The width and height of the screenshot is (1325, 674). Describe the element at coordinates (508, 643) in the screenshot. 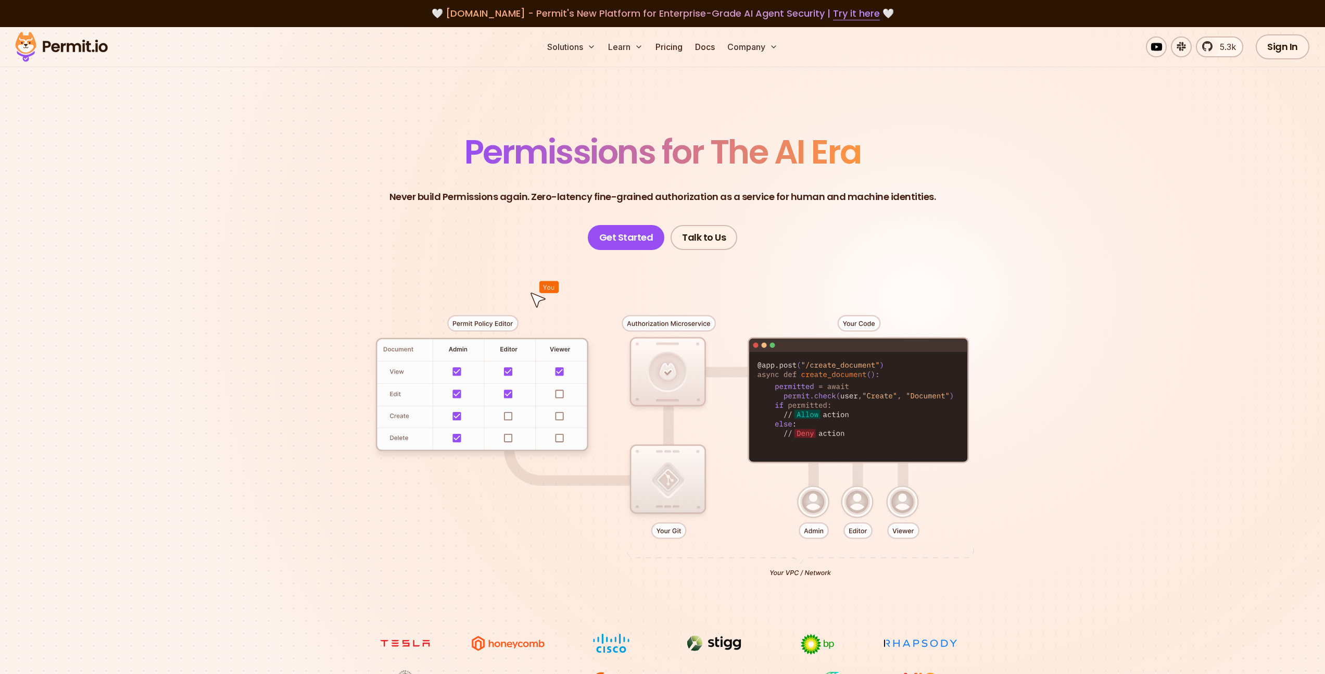

I see `img: Honeycomb` at that location.